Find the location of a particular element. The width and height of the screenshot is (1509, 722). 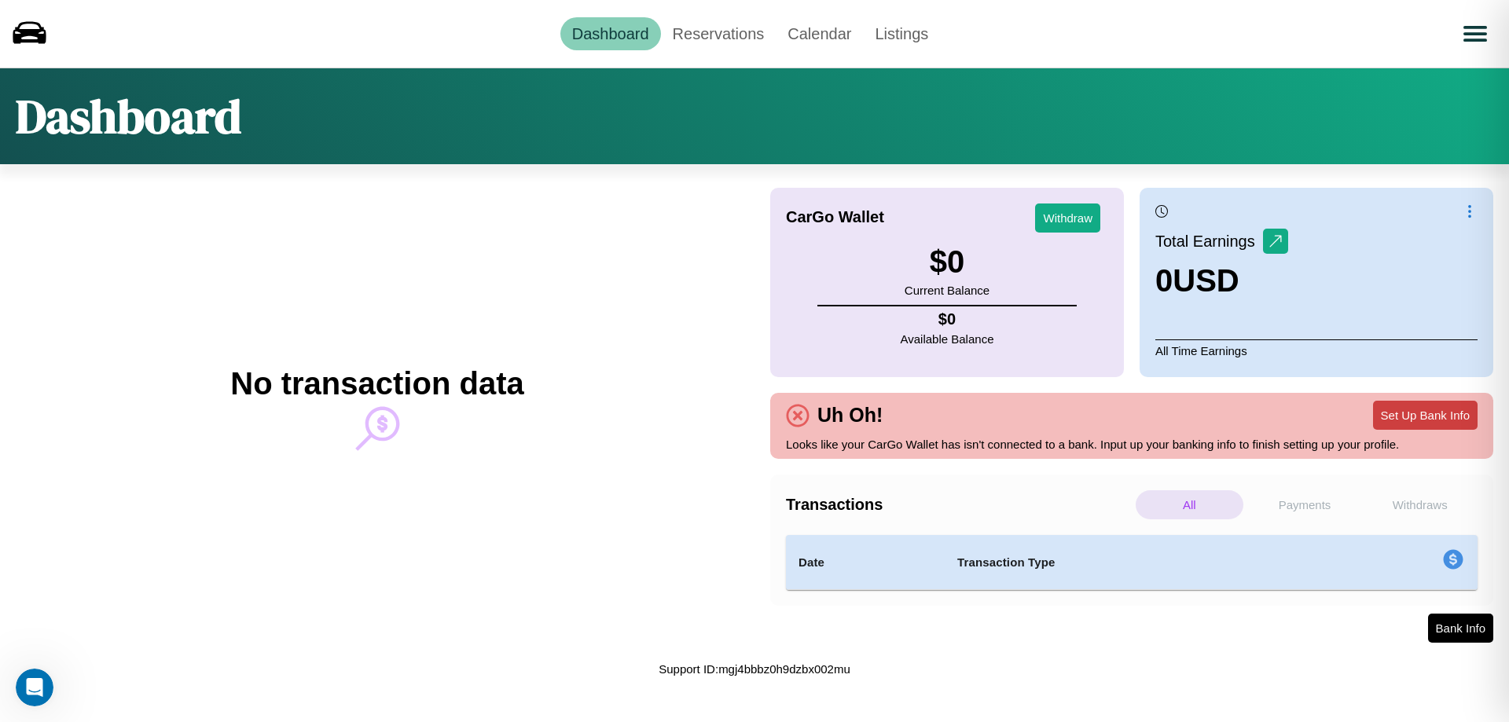

button: Open menu is located at coordinates (1475, 34).